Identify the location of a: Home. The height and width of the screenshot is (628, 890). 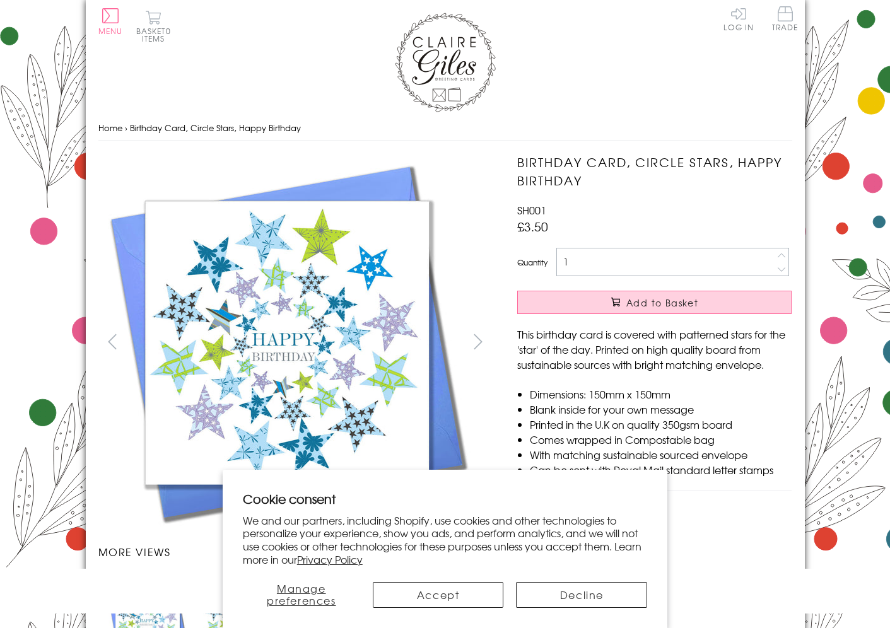
(110, 127).